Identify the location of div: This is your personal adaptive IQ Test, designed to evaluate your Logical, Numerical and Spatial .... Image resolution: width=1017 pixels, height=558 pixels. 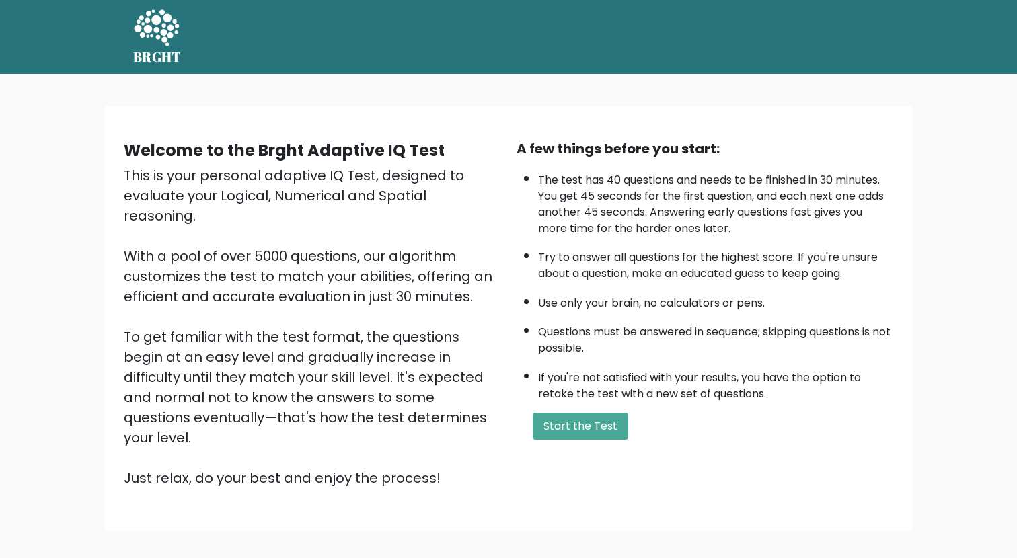
(312, 327).